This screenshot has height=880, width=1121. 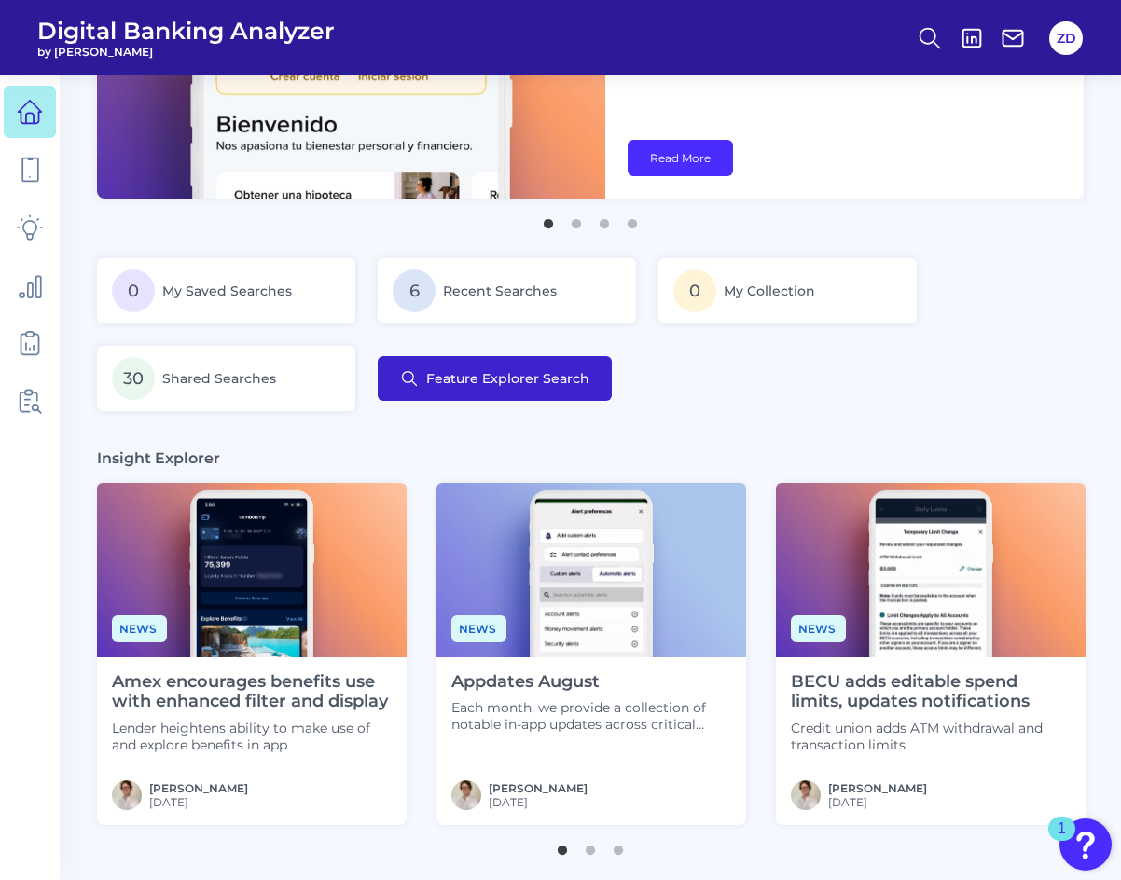 I want to click on img: News - Phone (2).png, so click(x=931, y=570).